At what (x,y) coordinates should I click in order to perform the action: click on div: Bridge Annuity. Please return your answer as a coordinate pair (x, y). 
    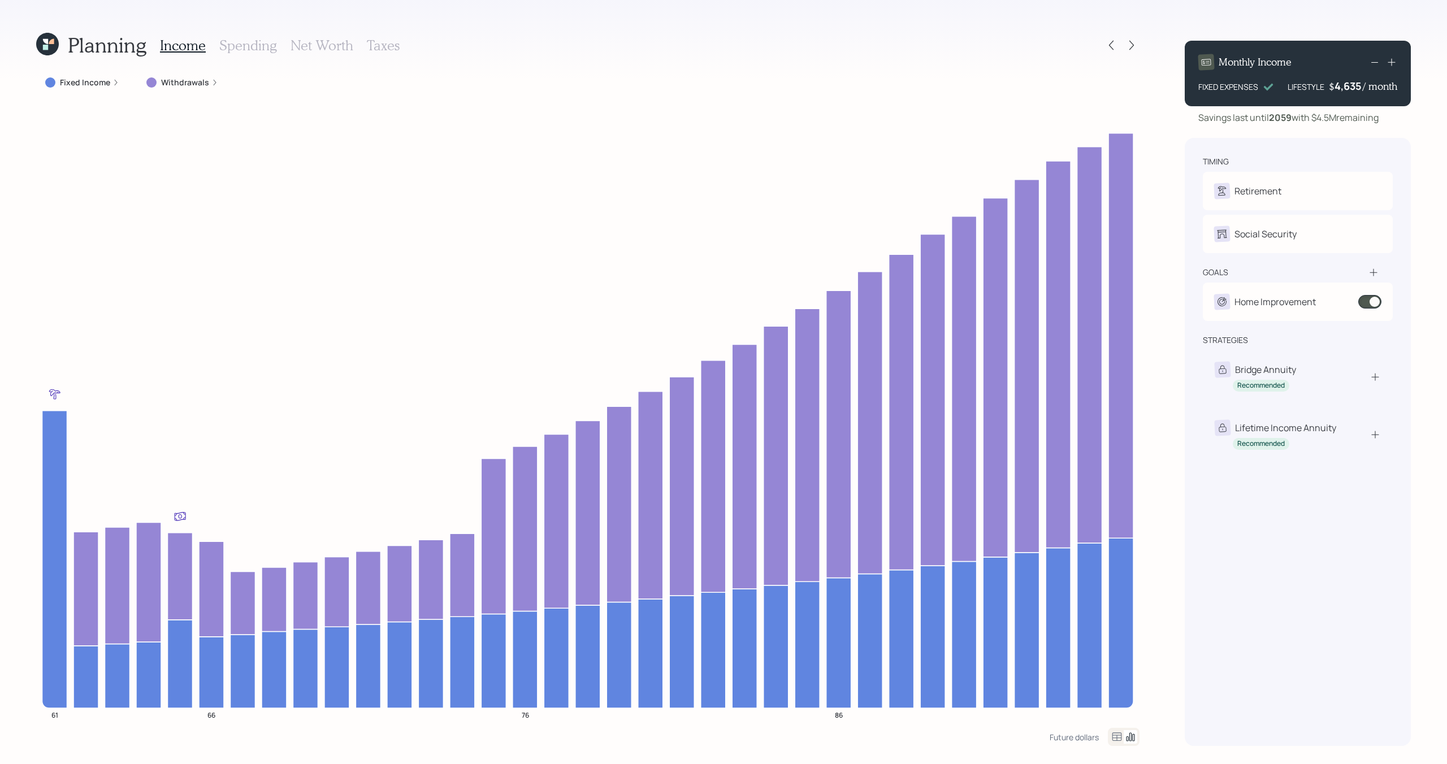
    Looking at the image, I should click on (1266, 370).